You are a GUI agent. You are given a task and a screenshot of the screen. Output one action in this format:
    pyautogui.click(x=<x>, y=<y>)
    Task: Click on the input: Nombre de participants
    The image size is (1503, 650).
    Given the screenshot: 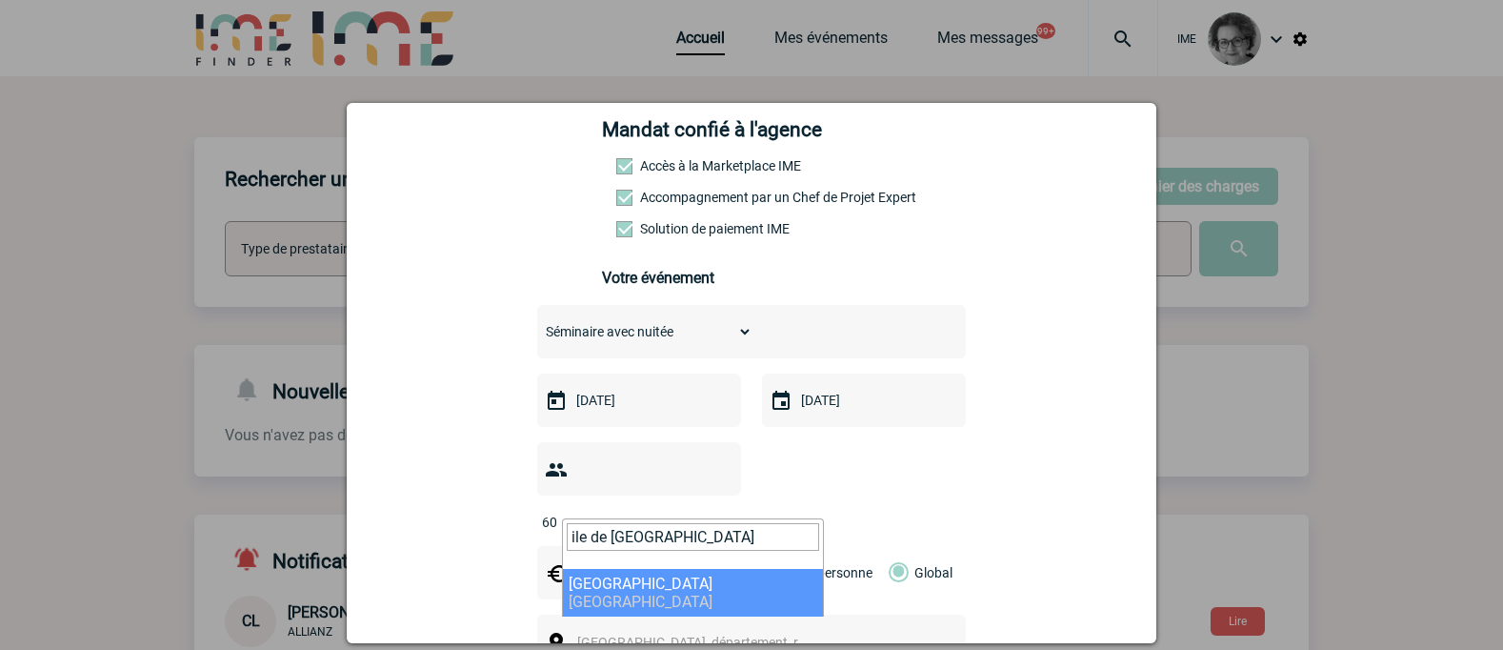 What is the action you would take?
    pyautogui.click(x=627, y=522)
    